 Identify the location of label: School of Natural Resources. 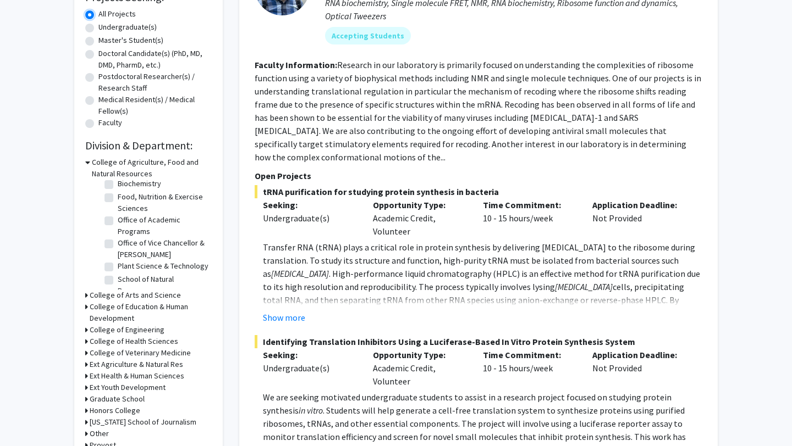
(163, 285).